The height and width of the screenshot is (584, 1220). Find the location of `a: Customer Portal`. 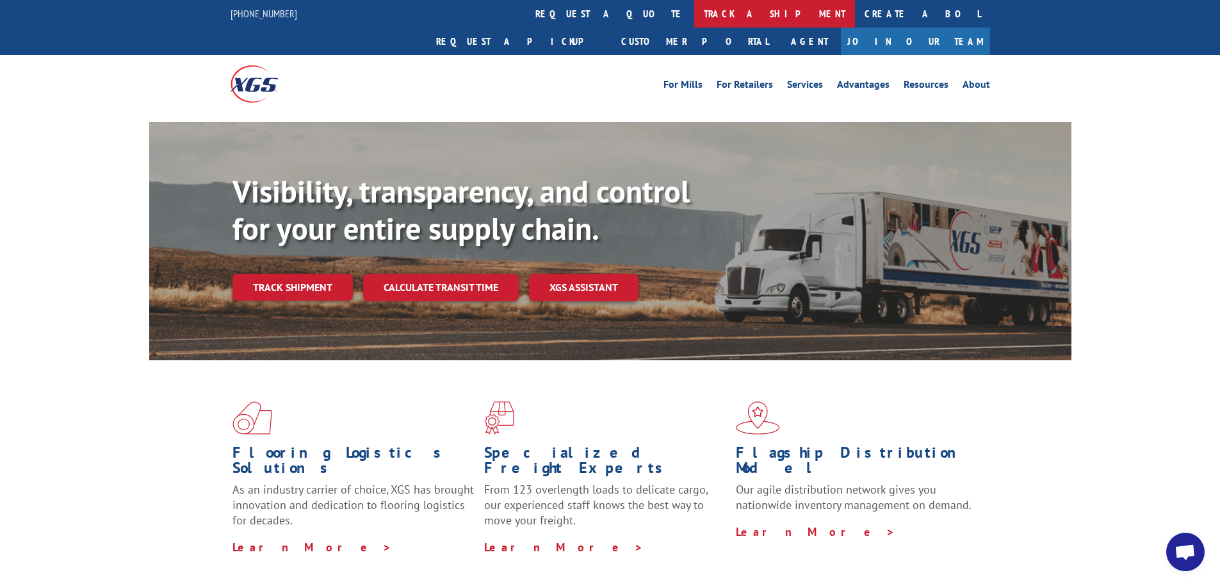

a: Customer Portal is located at coordinates (695, 41).